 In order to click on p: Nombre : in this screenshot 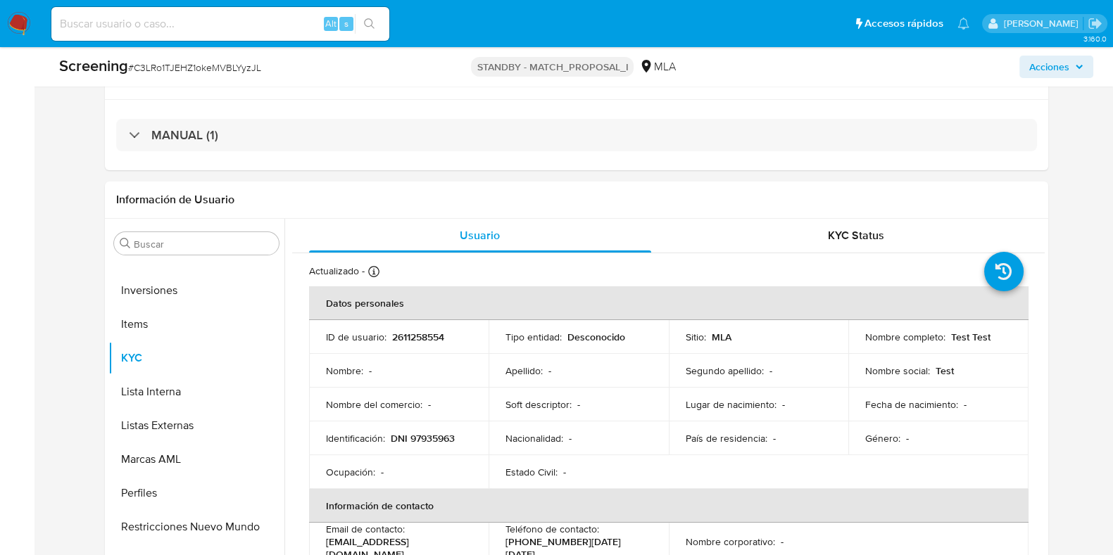, I will do `click(344, 371)`.